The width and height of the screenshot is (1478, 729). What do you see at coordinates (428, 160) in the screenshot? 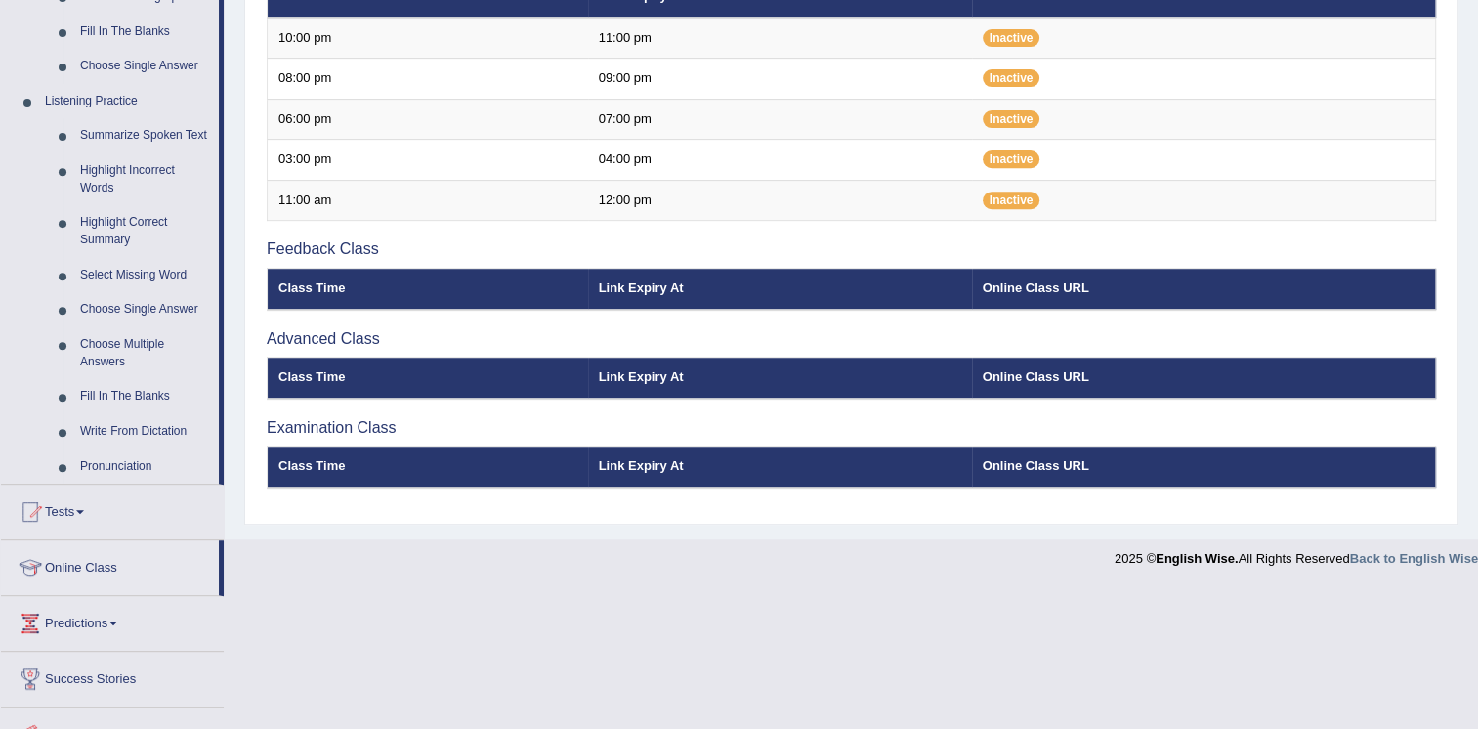
I see `td: 03:00 pm` at bounding box center [428, 160].